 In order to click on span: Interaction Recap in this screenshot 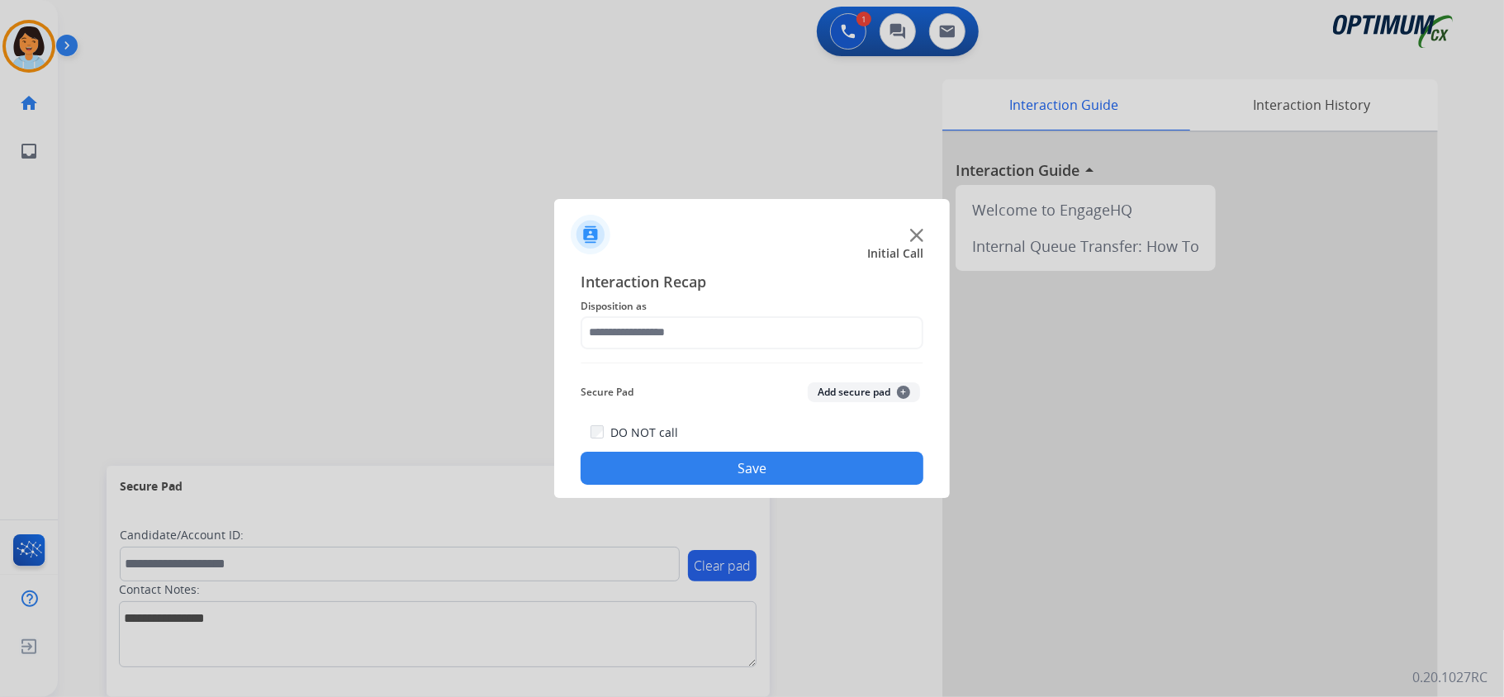, I will do `click(751, 283)`.